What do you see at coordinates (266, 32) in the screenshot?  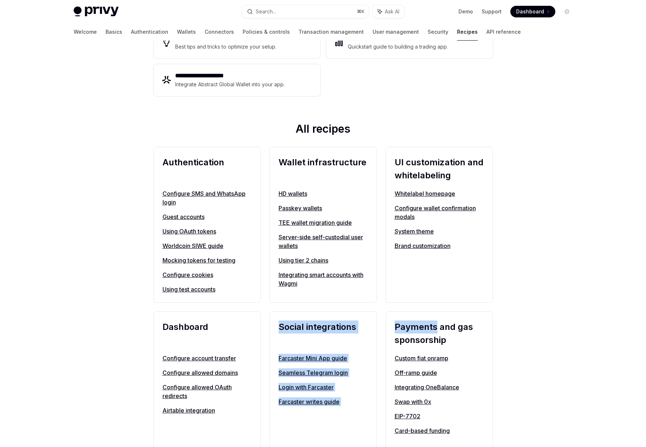 I see `a: Policies & controls` at bounding box center [266, 32].